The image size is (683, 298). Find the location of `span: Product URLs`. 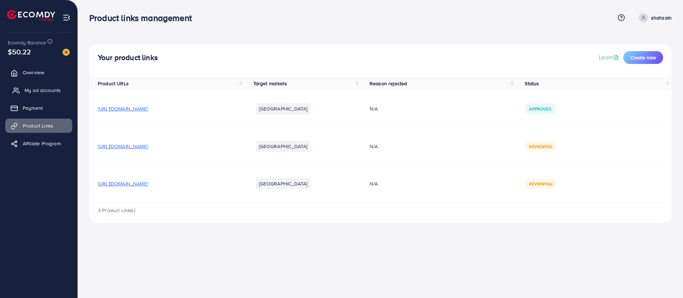

span: Product URLs is located at coordinates (113, 84).